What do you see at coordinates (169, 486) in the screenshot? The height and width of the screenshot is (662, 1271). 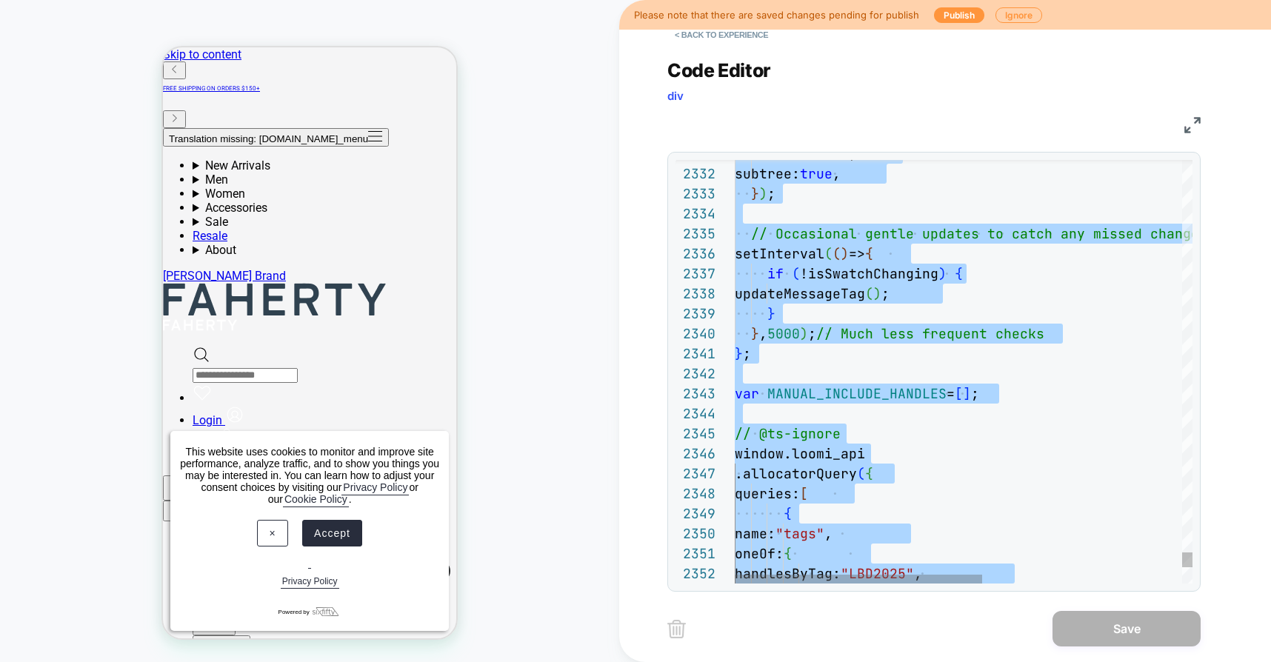 I see `button: Accept` at bounding box center [169, 486].